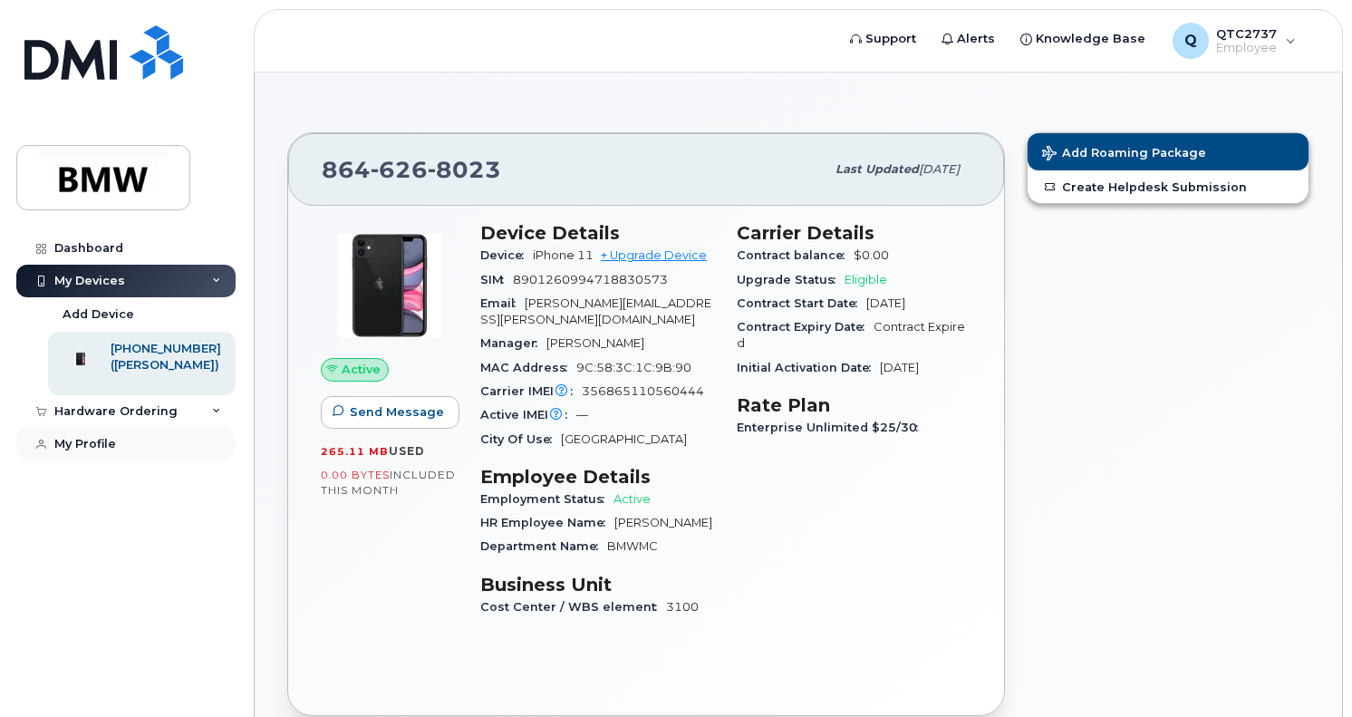 Image resolution: width=1352 pixels, height=717 pixels. What do you see at coordinates (407, 450) in the screenshot?
I see `span: used` at bounding box center [407, 450].